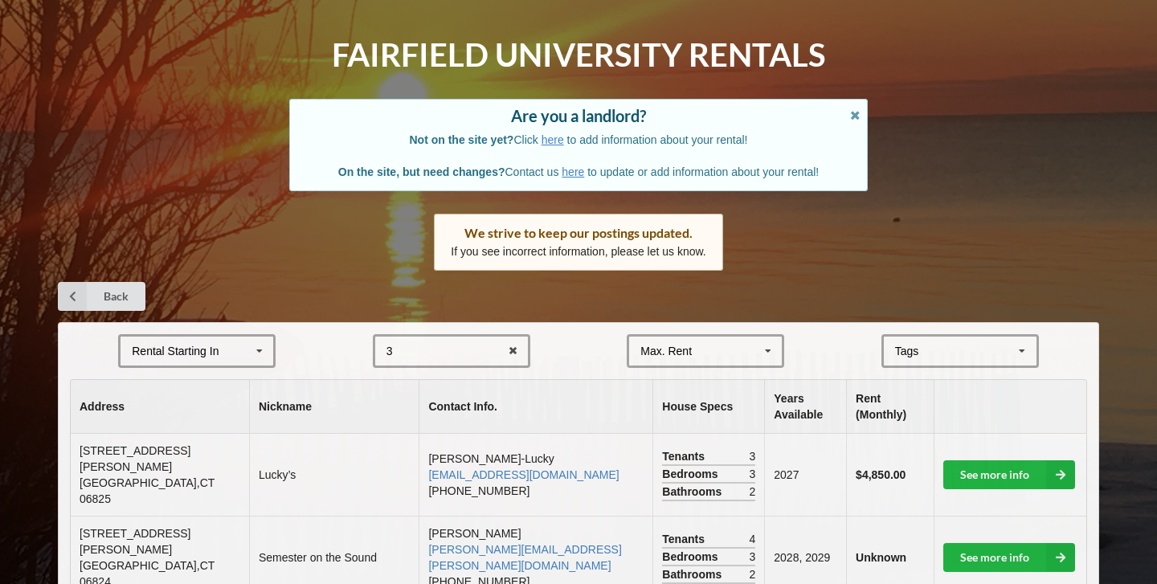 The height and width of the screenshot is (584, 1157). Describe the element at coordinates (578, 140) in the screenshot. I see `span: Click to add information about your rental!` at that location.